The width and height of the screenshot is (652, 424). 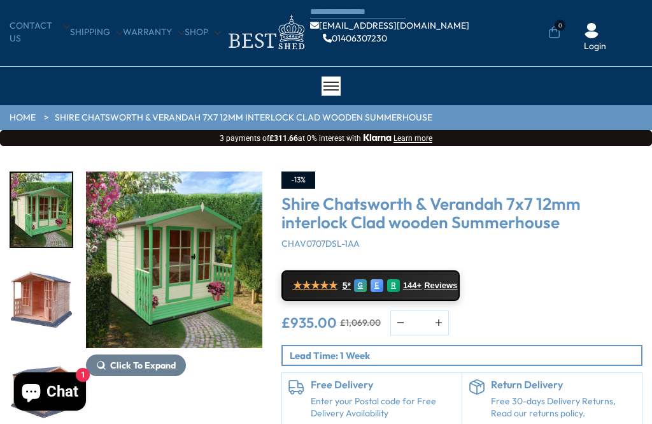 What do you see at coordinates (355, 38) in the screenshot?
I see `a: 01406307230` at bounding box center [355, 38].